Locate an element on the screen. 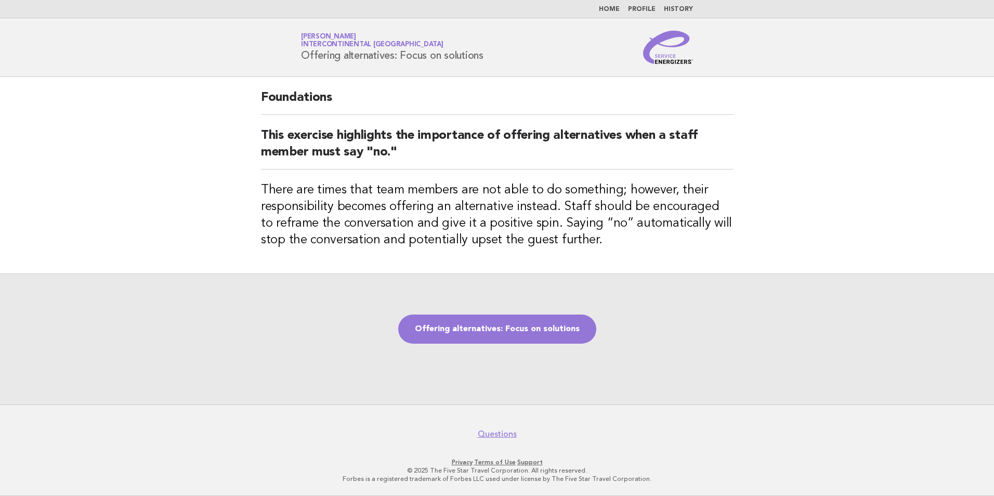 Image resolution: width=994 pixels, height=496 pixels. a: Questions is located at coordinates (497, 434).